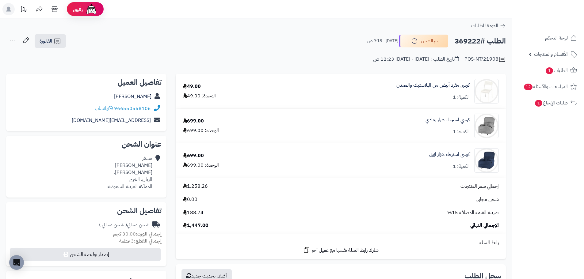 This screenshot has width=584, height=279. What do you see at coordinates (487, 200) in the screenshot?
I see `span: شحن مجاني` at bounding box center [487, 200].